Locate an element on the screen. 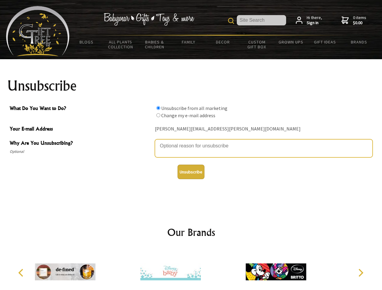 The height and width of the screenshot is (290, 382). a: Gift Ideas is located at coordinates (325, 42).